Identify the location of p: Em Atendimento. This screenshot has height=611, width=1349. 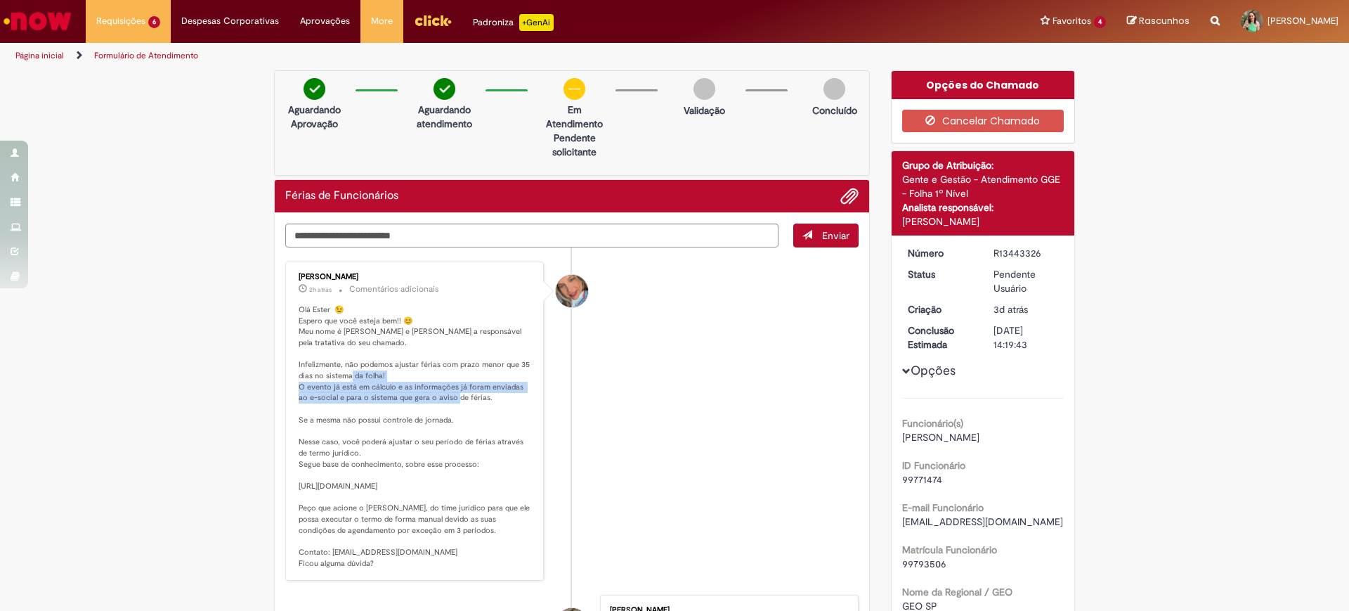
(574, 117).